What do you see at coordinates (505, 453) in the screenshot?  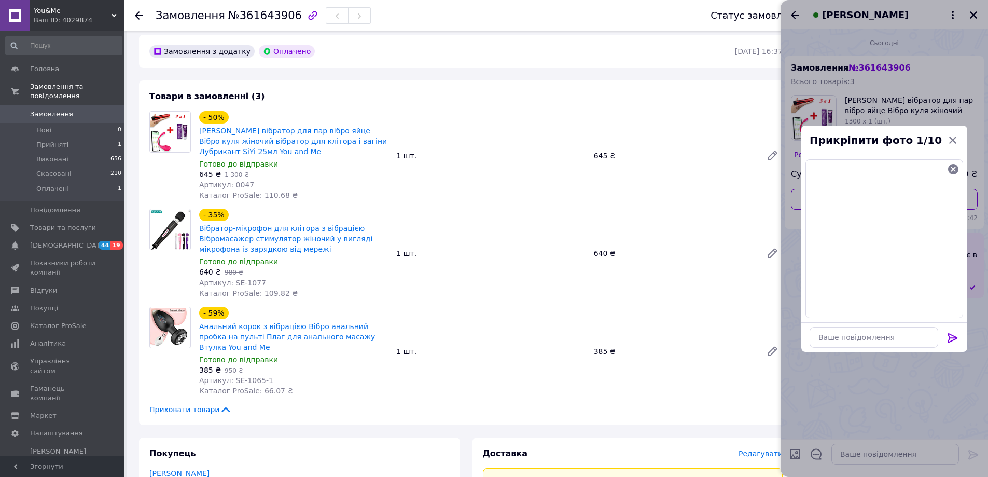 I see `span: Доставка` at bounding box center [505, 453].